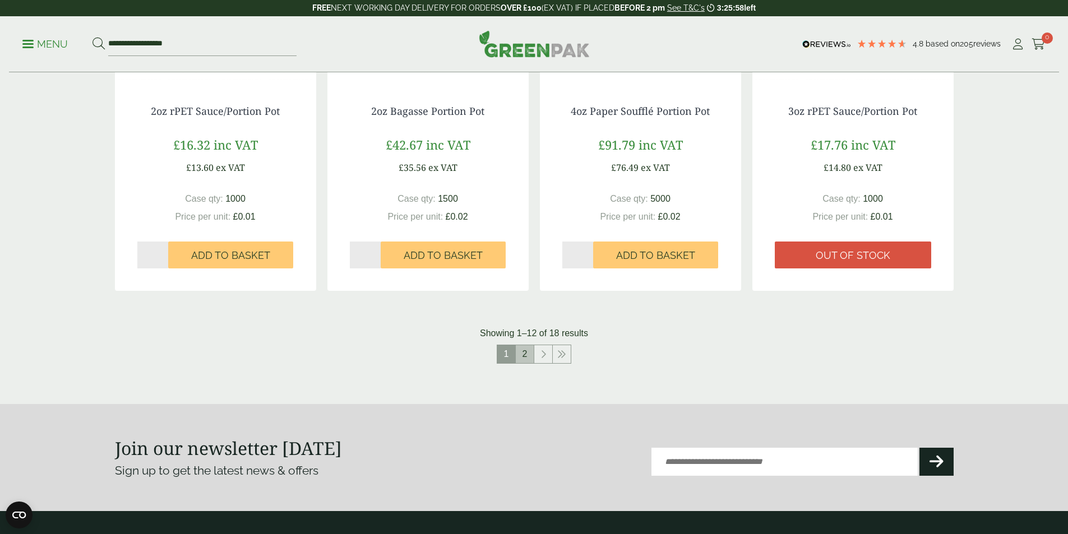  I want to click on span: £76.49, so click(625, 168).